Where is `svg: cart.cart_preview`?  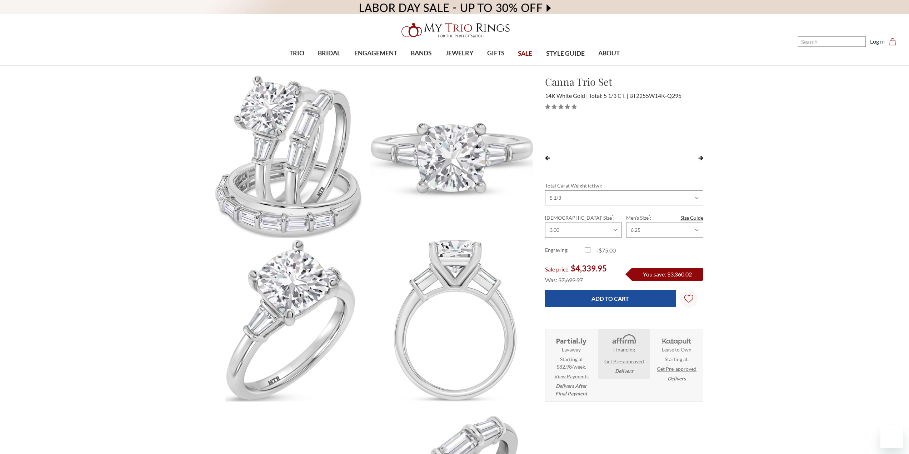
svg: cart.cart_preview is located at coordinates (892, 42).